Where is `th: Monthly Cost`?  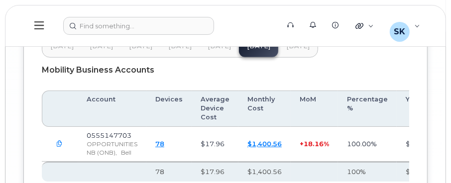 th: Monthly Cost is located at coordinates (264, 108).